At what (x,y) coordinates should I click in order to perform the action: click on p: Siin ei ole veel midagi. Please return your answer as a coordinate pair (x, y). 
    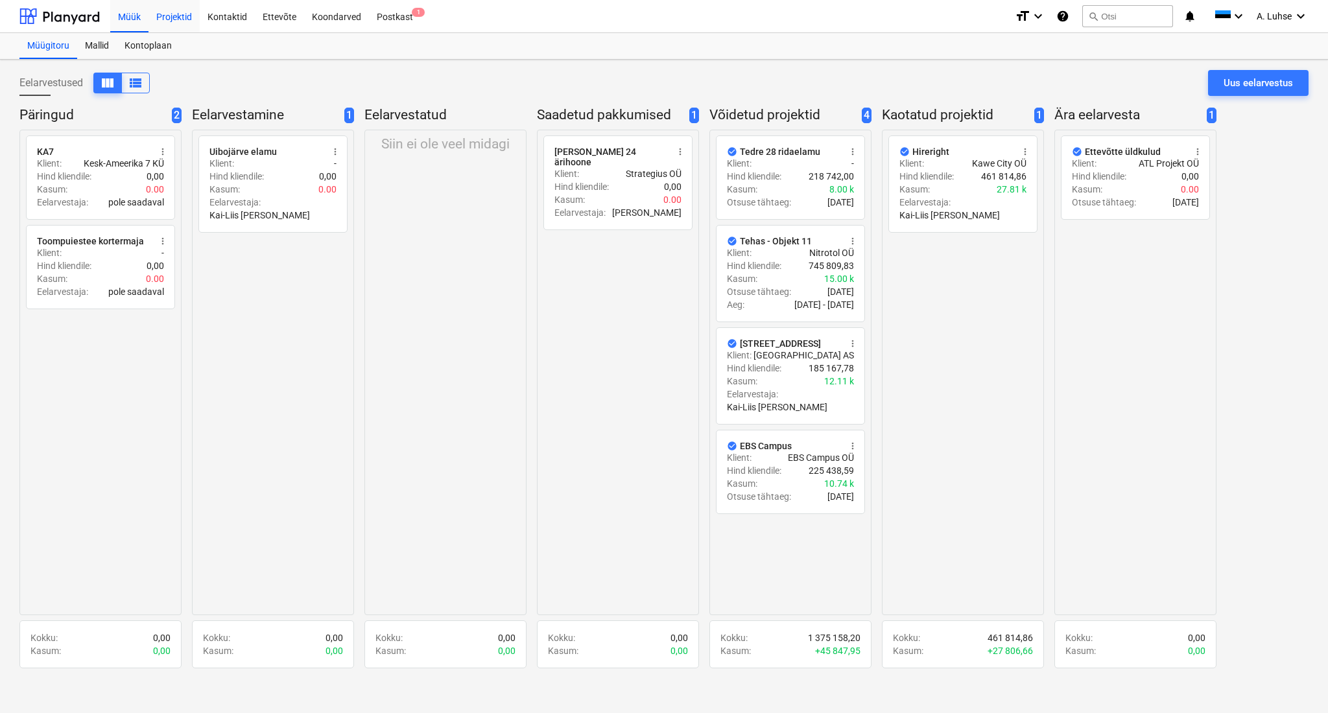
    Looking at the image, I should click on (445, 145).